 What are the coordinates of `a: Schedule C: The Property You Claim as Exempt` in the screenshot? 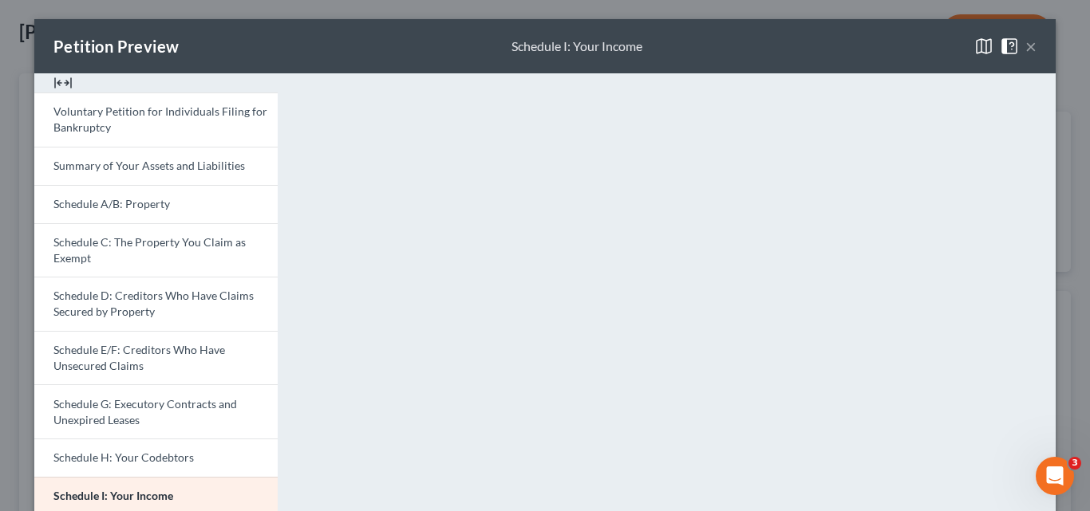 It's located at (156, 251).